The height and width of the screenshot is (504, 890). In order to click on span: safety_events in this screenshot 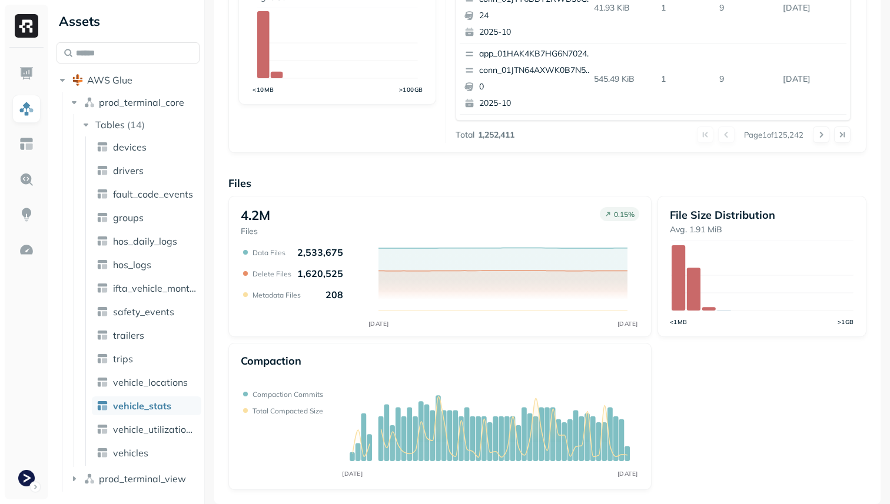, I will do `click(144, 312)`.